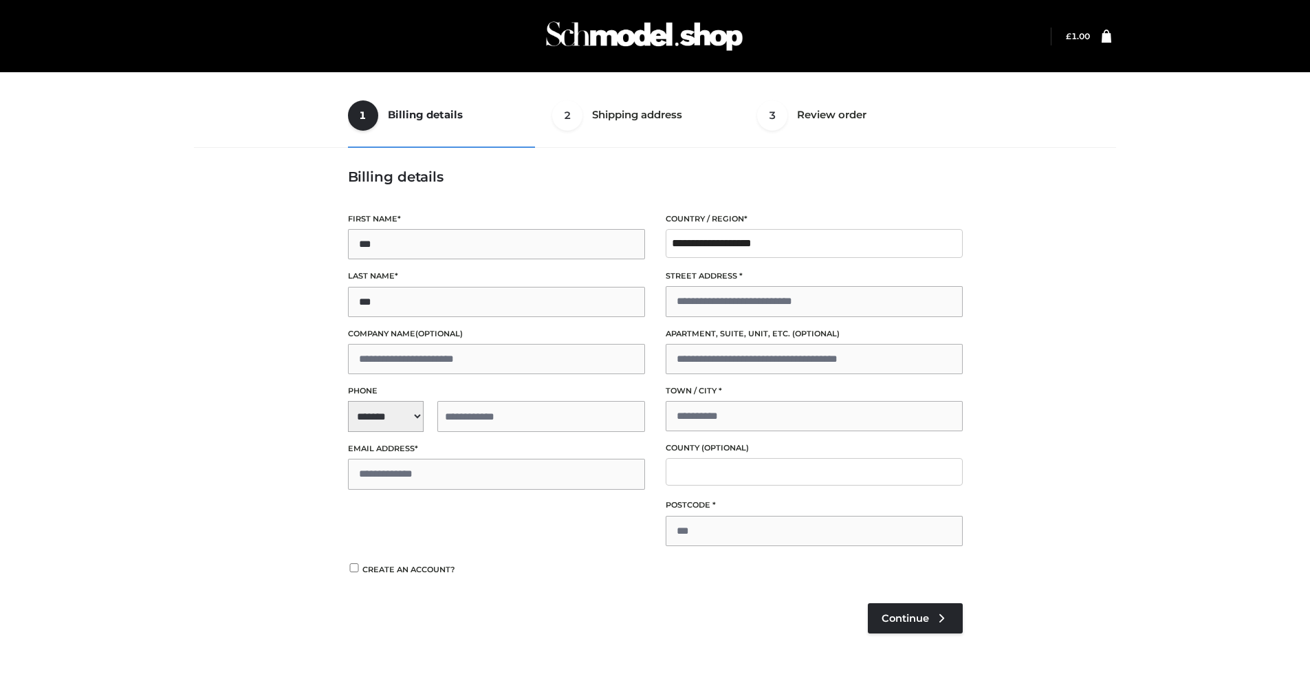 The width and height of the screenshot is (1310, 683). What do you see at coordinates (644, 36) in the screenshot?
I see `a: Schmodel Admin 964` at bounding box center [644, 36].